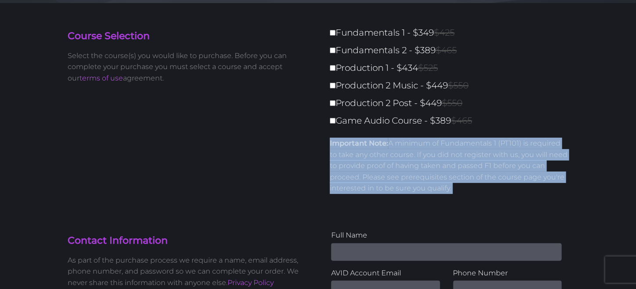  I want to click on h4: Course Selection, so click(189, 36).